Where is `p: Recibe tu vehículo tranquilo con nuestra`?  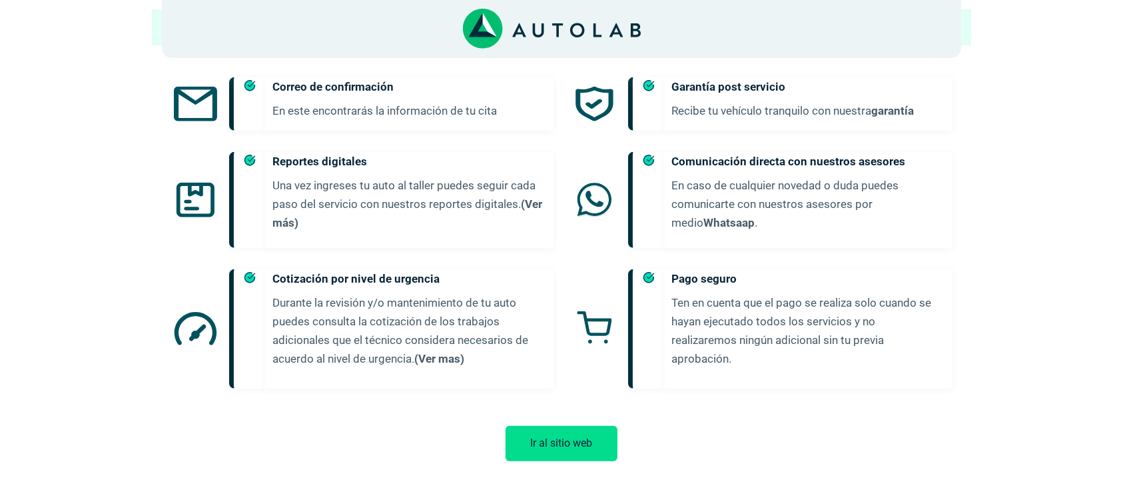
p: Recibe tu vehículo tranquilo con nuestra is located at coordinates (807, 111).